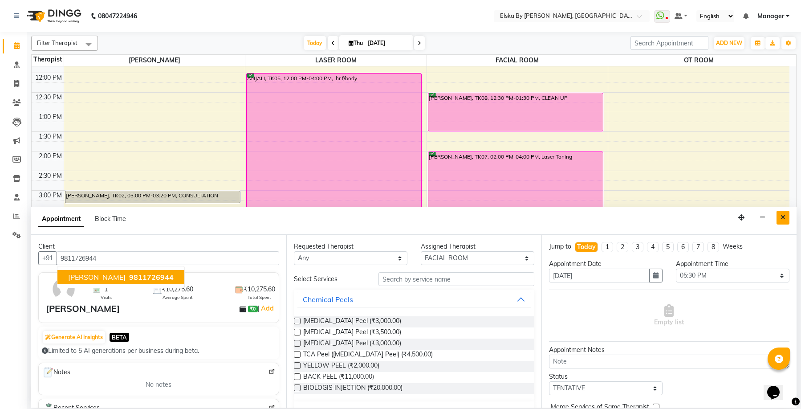  What do you see at coordinates (477, 246) in the screenshot?
I see `div: Assigned Therapist` at bounding box center [477, 246].